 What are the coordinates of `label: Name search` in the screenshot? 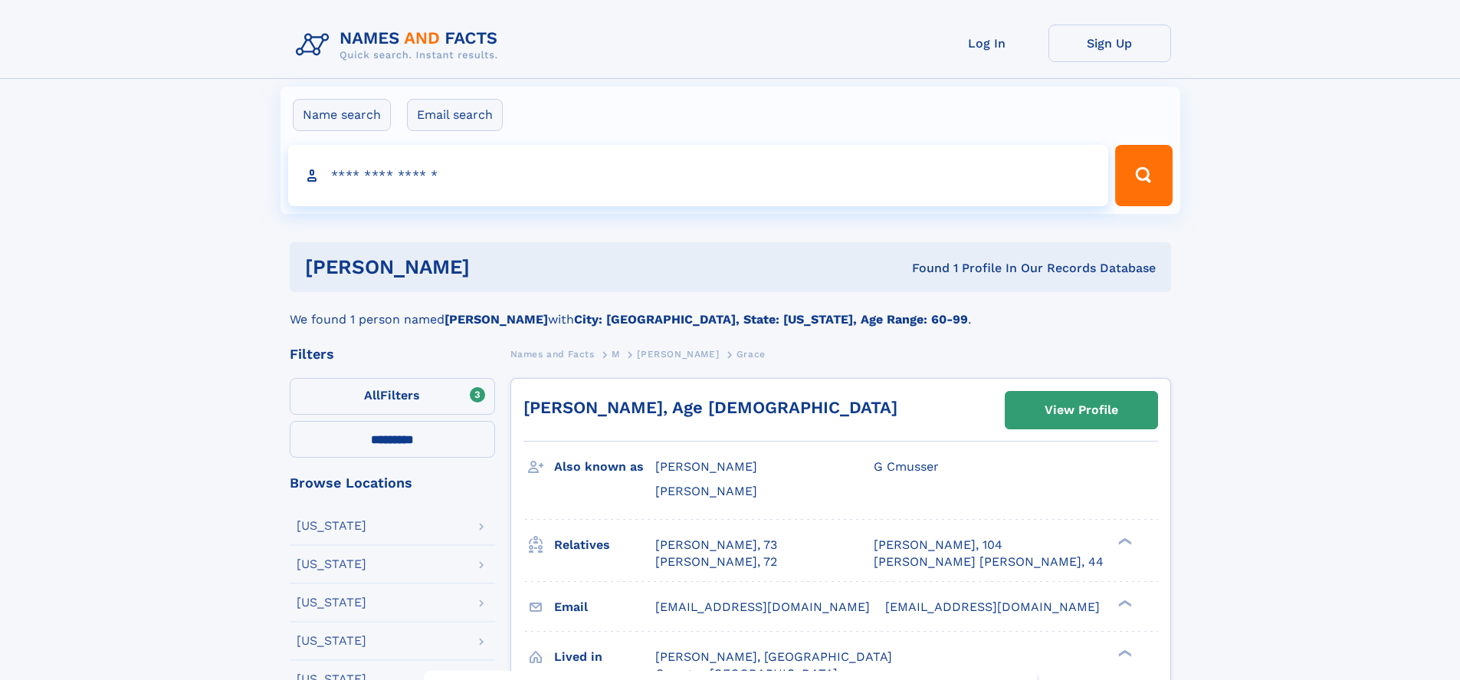 It's located at (342, 115).